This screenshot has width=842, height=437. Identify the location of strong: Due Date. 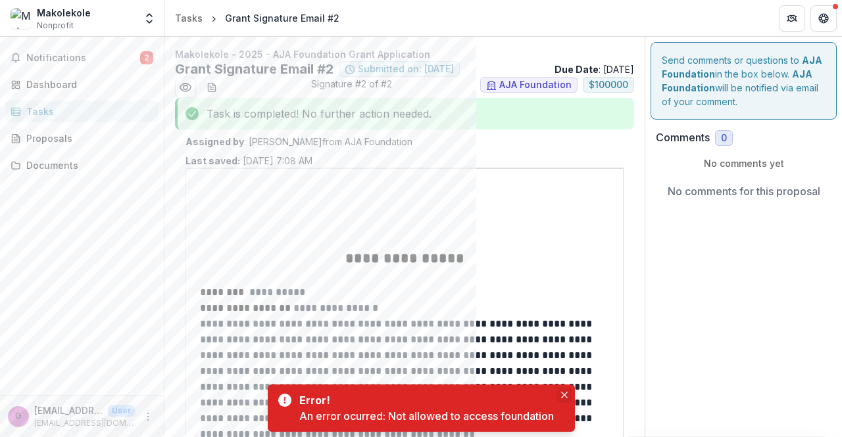
(576, 69).